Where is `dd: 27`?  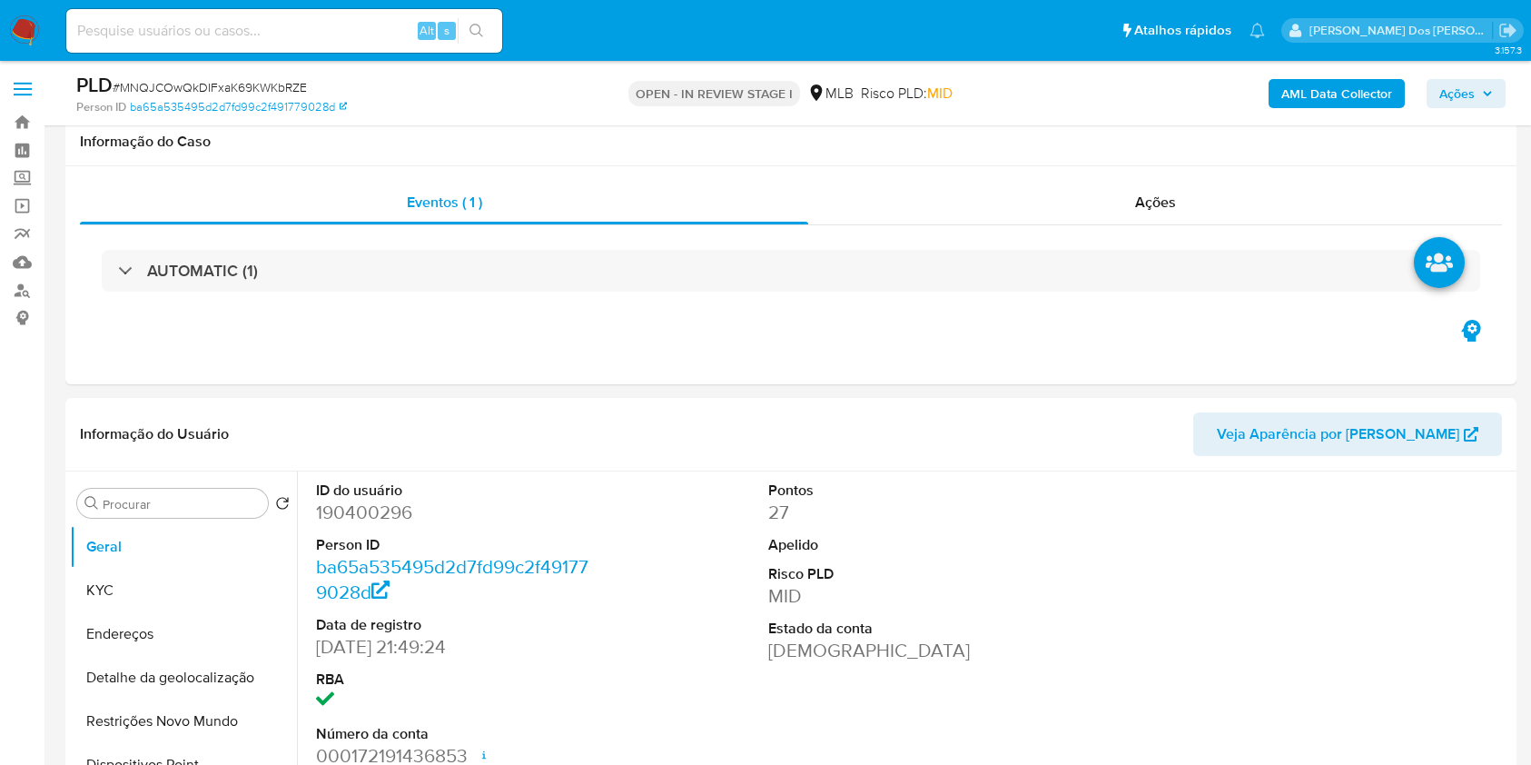 dd: 27 is located at coordinates (910, 512).